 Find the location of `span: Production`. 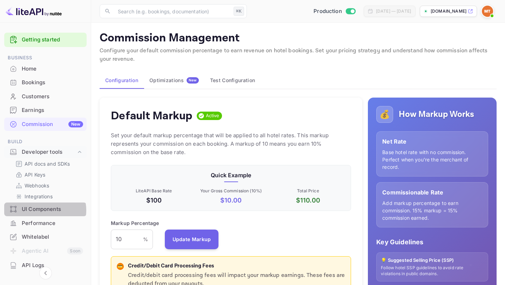

span: Production is located at coordinates (327, 11).